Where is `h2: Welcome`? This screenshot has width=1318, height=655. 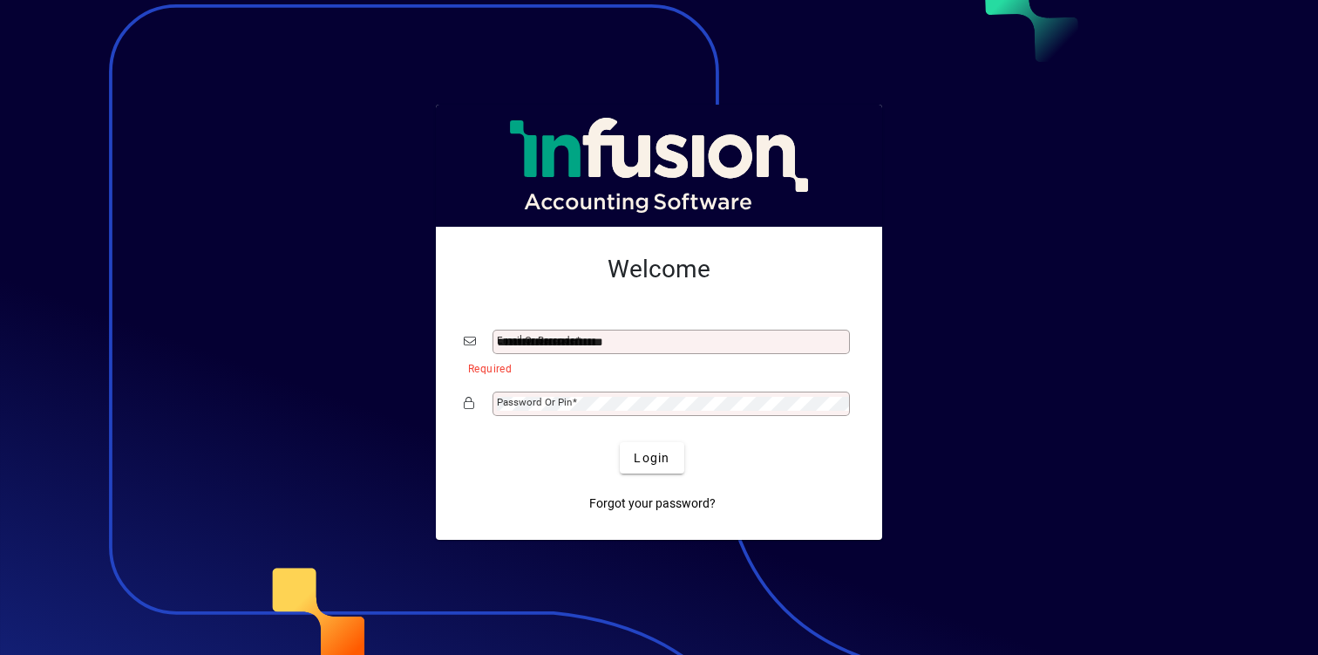 h2: Welcome is located at coordinates (659, 269).